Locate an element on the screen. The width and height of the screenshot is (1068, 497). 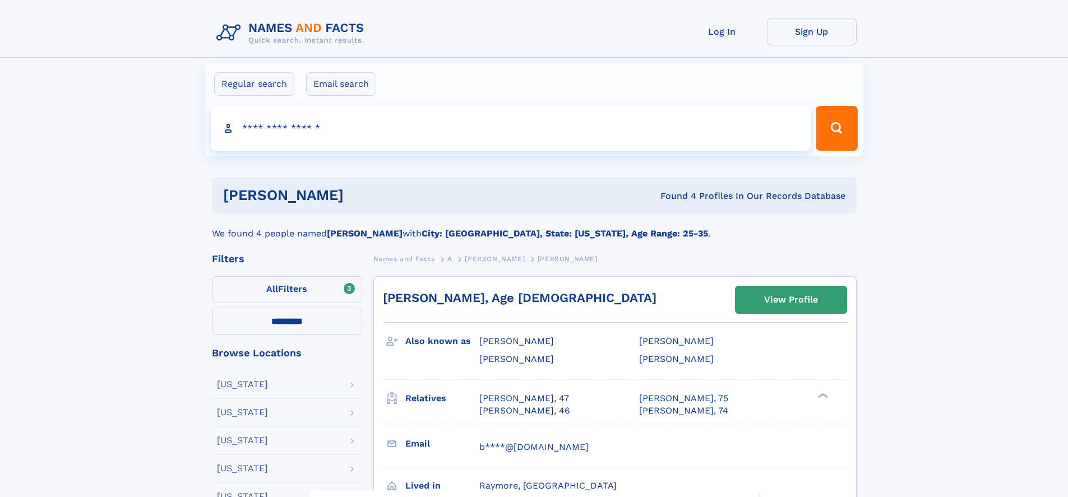
button: Search Button is located at coordinates (836, 128).